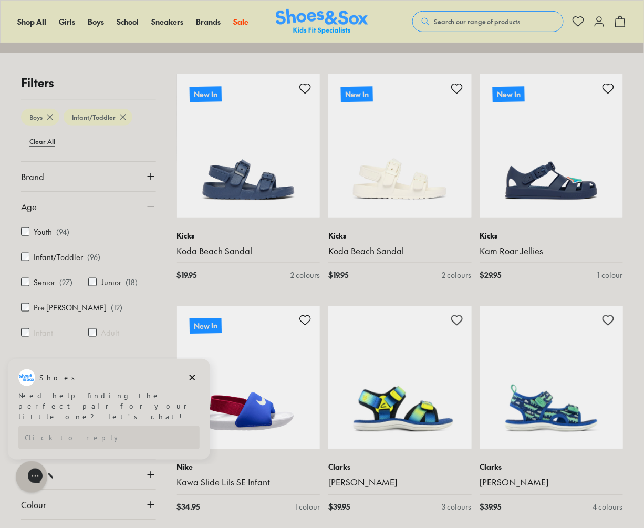 Image resolution: width=644 pixels, height=528 pixels. Describe the element at coordinates (88, 82) in the screenshot. I see `p: Filters` at that location.